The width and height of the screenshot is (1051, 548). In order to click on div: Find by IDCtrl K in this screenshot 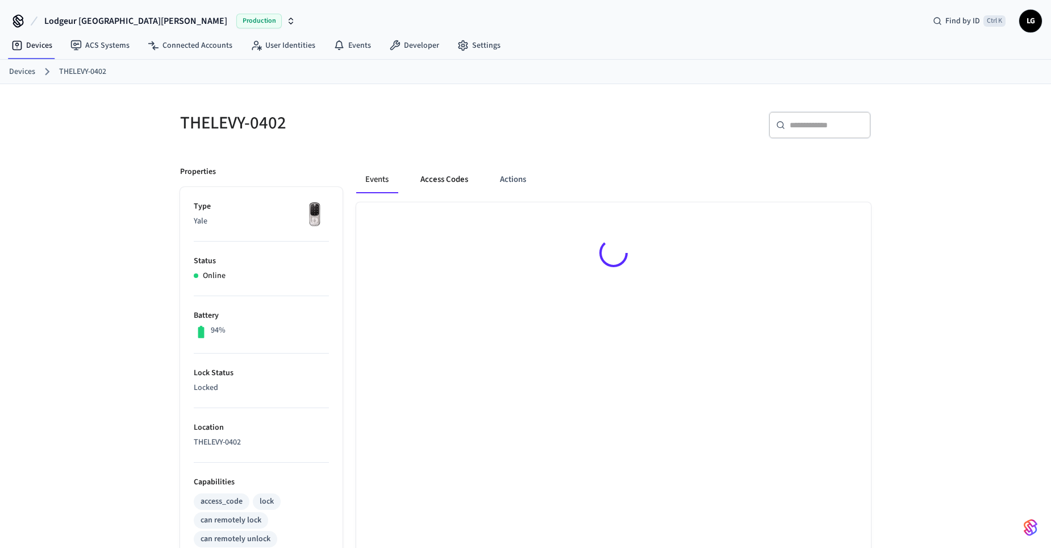, I will do `click(969, 21)`.